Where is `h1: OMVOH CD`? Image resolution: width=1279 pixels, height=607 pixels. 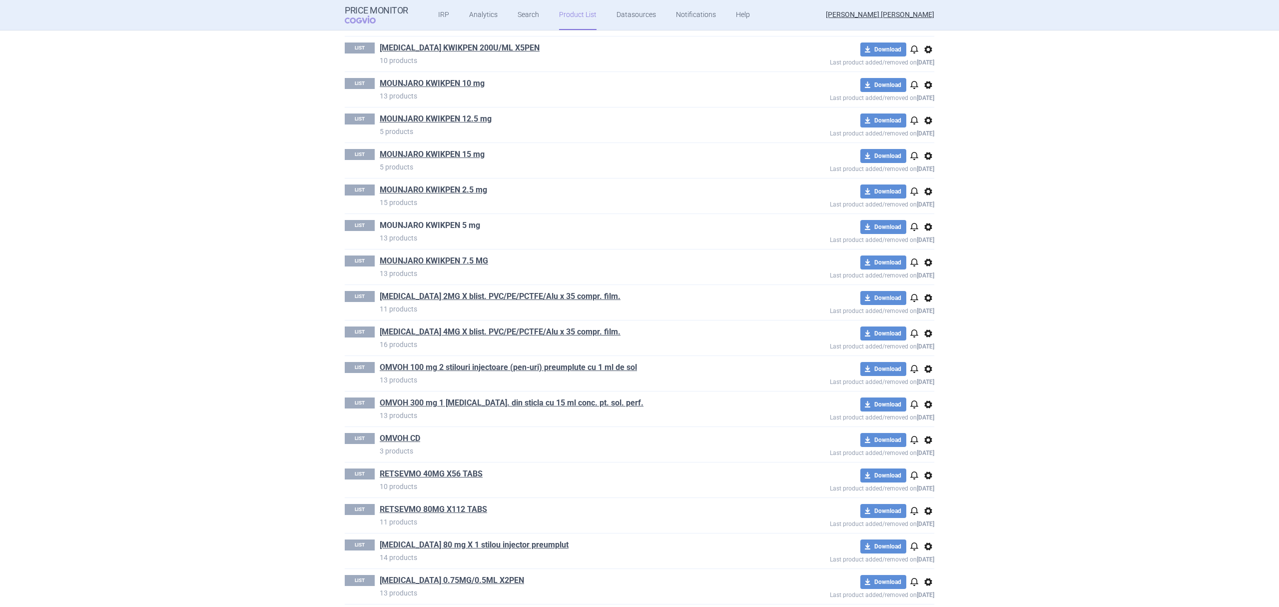 h1: OMVOH CD is located at coordinates (569, 439).